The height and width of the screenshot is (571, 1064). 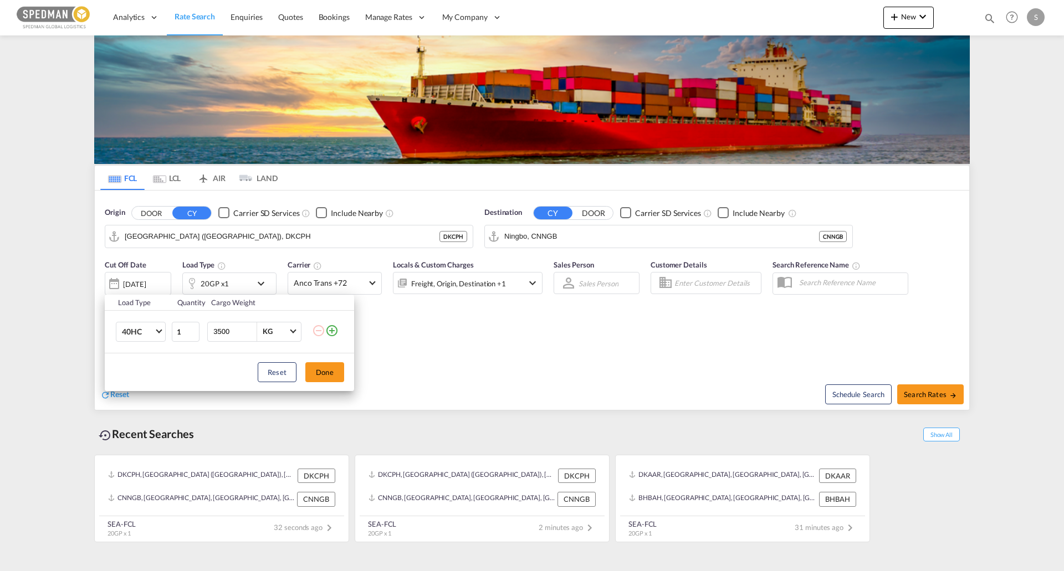 I want to click on input: Qty, so click(x=186, y=332).